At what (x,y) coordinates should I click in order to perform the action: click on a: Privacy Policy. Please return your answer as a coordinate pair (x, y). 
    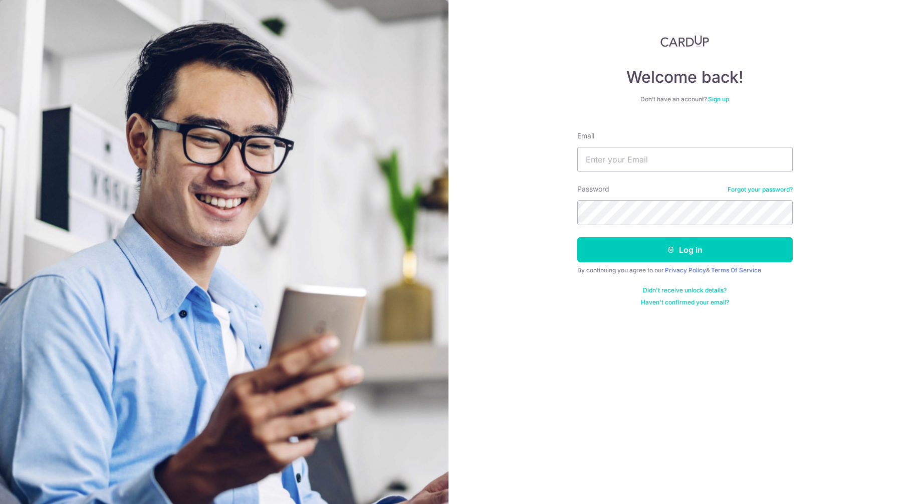
    Looking at the image, I should click on (686, 270).